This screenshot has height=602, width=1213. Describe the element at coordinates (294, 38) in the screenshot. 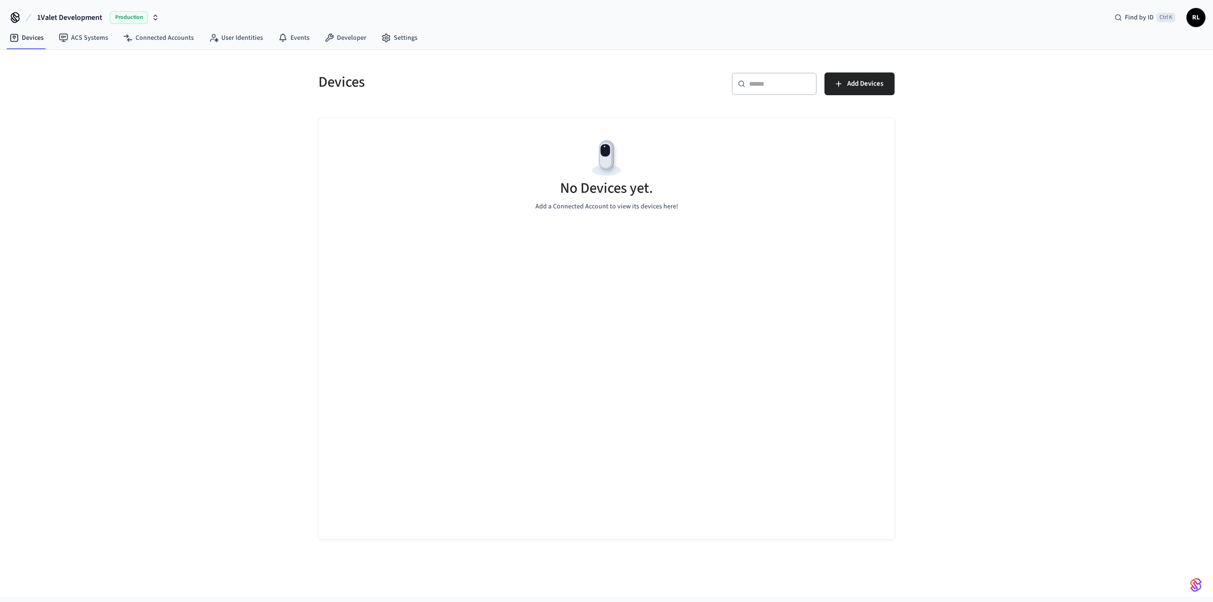

I see `a: Events` at that location.